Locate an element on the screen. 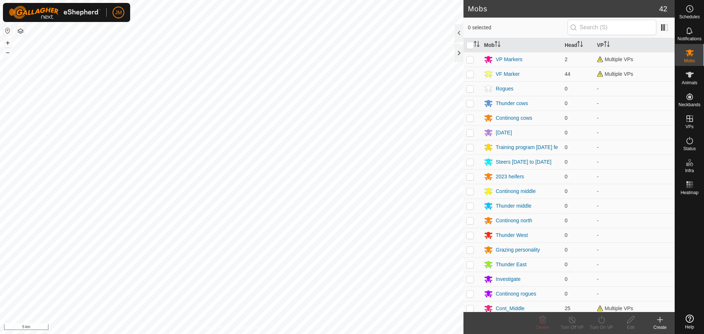 The image size is (704, 334). span: JM is located at coordinates (118, 12).